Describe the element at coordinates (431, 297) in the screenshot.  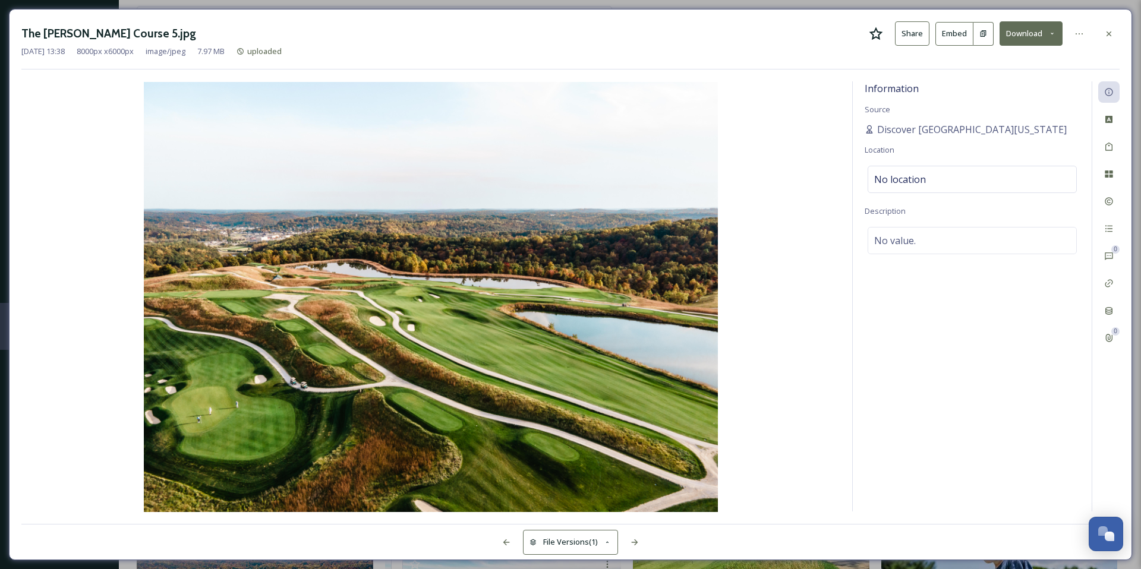
I see `img: 1dKL-t-Cq5alv03184ZOzxa2czs1E5gaI.jpg` at that location.